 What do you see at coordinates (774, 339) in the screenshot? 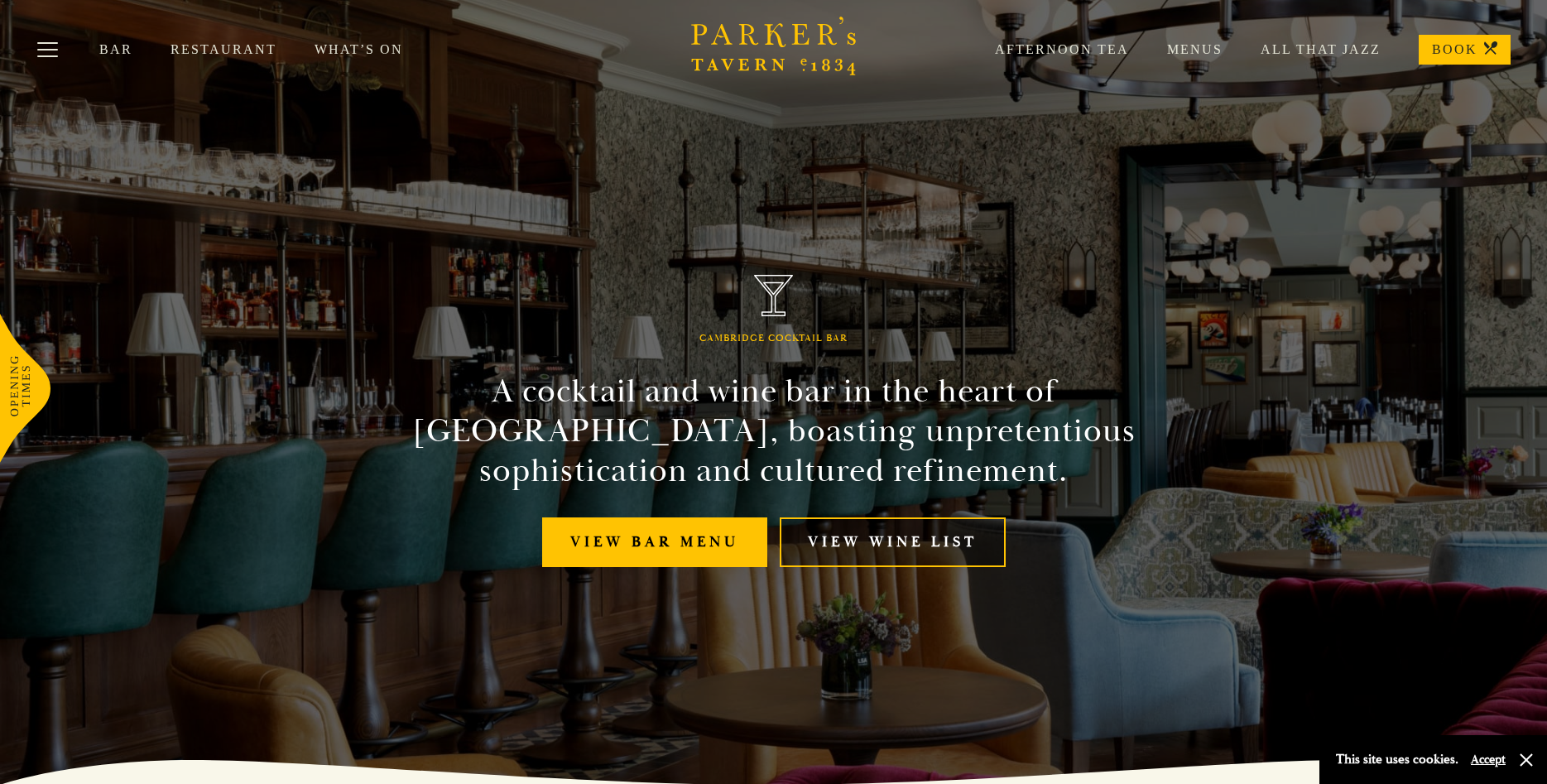
I see `h1: Cambridge Cocktail Bar` at bounding box center [774, 339].